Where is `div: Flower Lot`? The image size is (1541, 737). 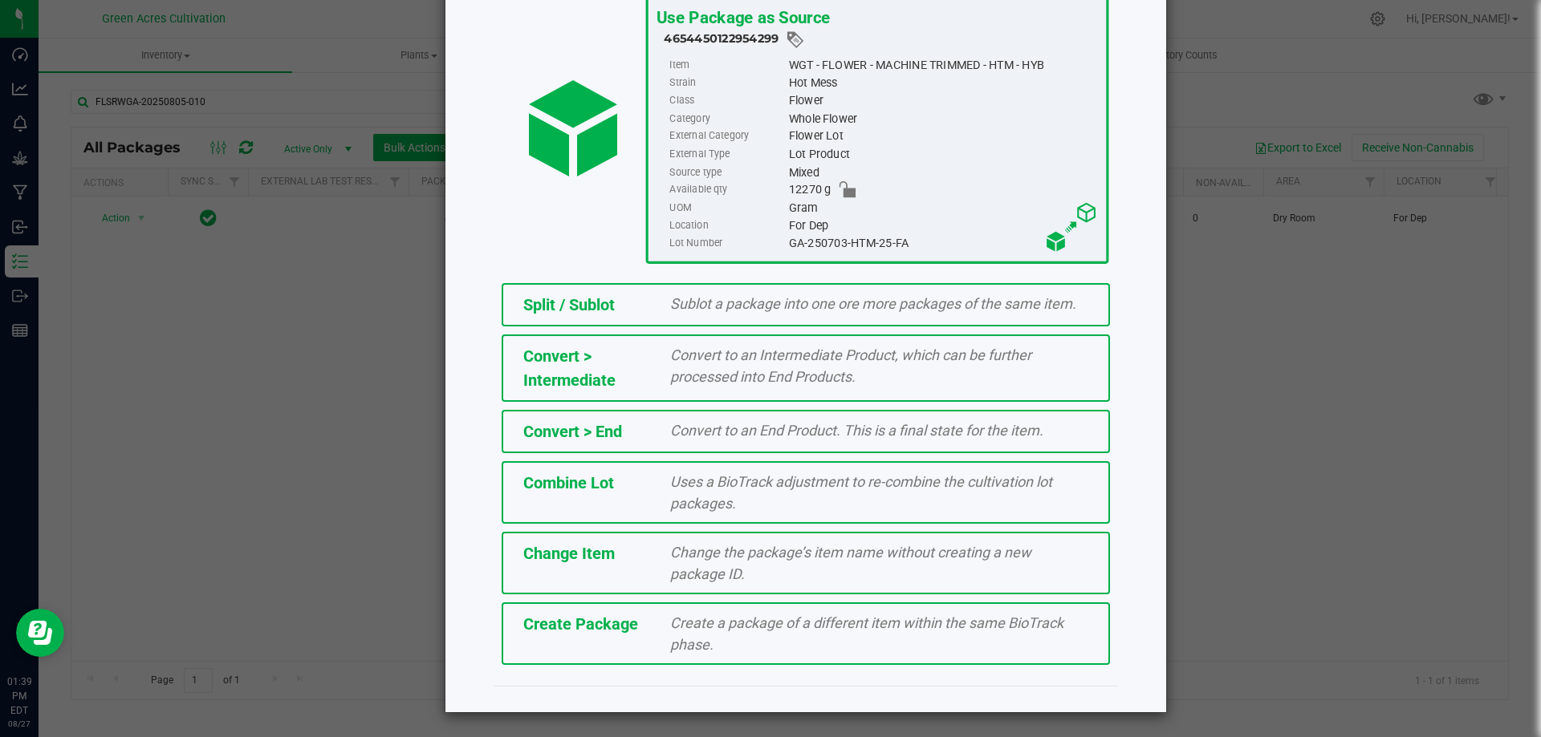
div: Flower Lot is located at coordinates (942, 136).